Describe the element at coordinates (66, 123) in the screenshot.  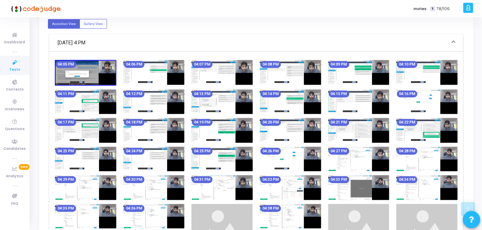
I see `mat-chip: 04:17 PM` at that location.